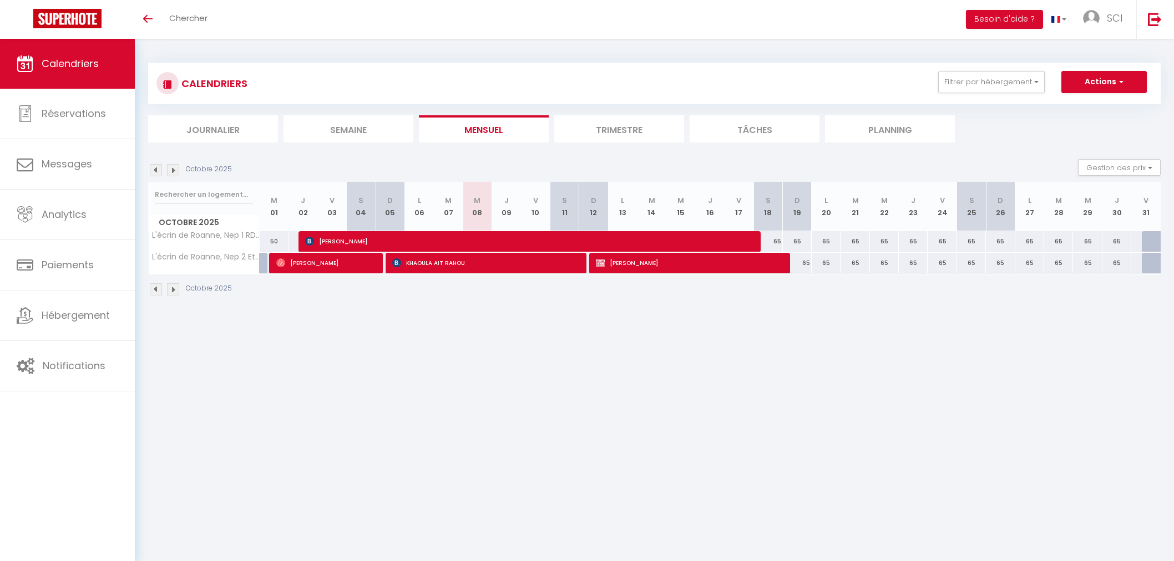 This screenshot has height=561, width=1174. Describe the element at coordinates (303, 206) in the screenshot. I see `th: 02` at that location.